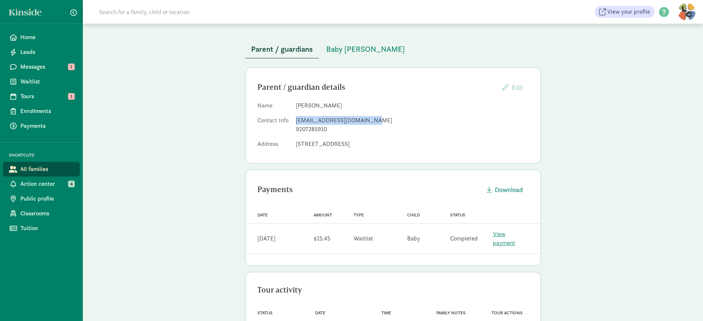 The width and height of the screenshot is (703, 321). I want to click on div: Waitlist, so click(363, 239).